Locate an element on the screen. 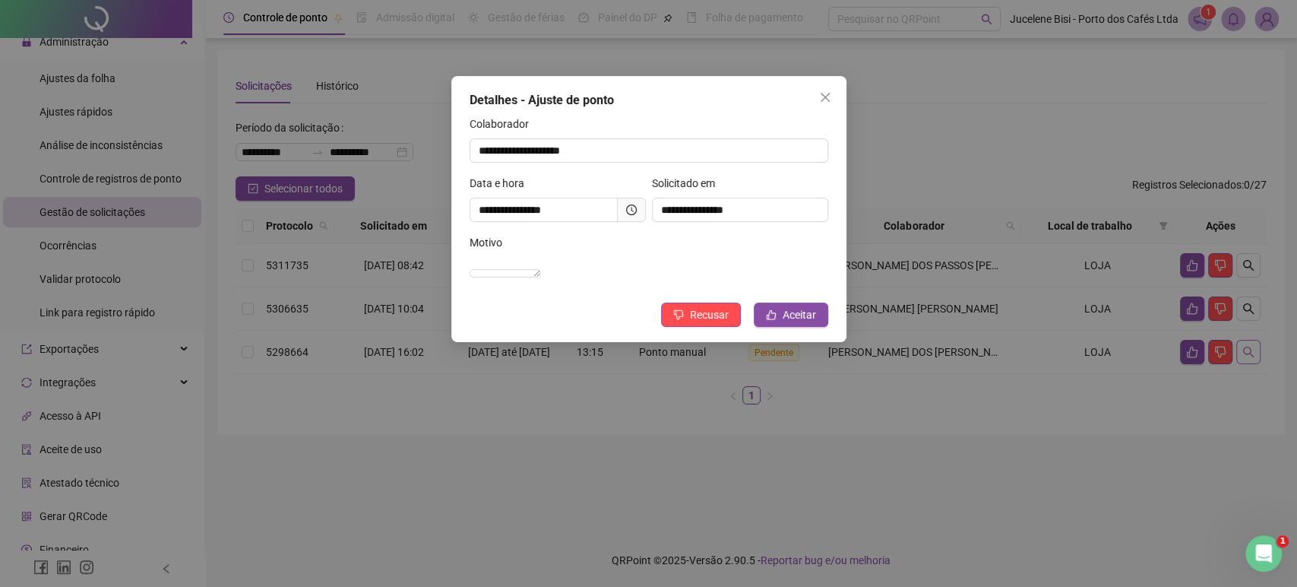 The height and width of the screenshot is (587, 1297). div: Detalhes - Ajuste de ponto is located at coordinates (649, 100).